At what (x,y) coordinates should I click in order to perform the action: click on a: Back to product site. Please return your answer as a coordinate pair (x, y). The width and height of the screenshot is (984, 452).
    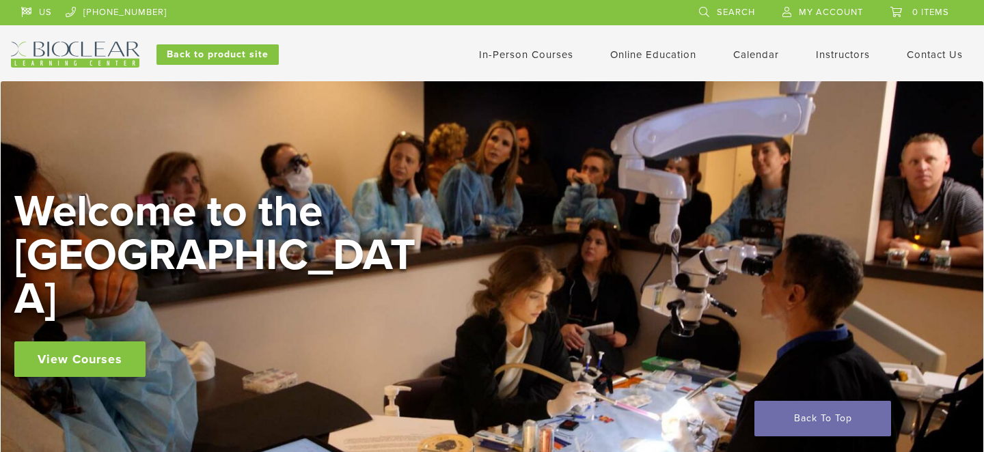
    Looking at the image, I should click on (217, 55).